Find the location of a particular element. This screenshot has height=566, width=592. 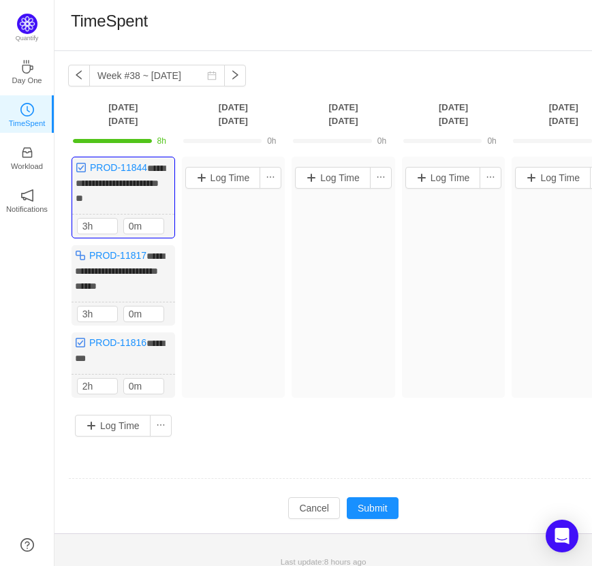

a: icon: inboxWorkload is located at coordinates (27, 157).